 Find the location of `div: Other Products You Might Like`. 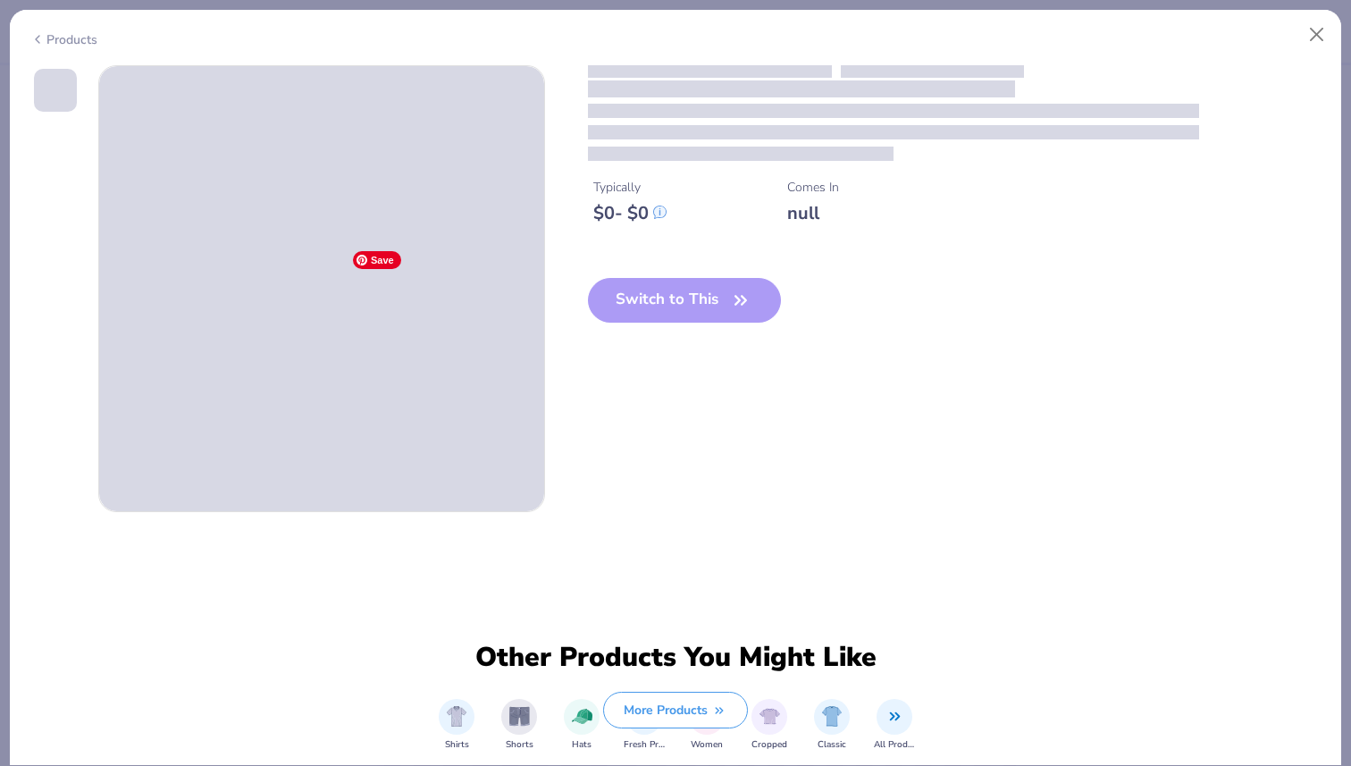

div: Other Products You Might Like is located at coordinates (676, 658).